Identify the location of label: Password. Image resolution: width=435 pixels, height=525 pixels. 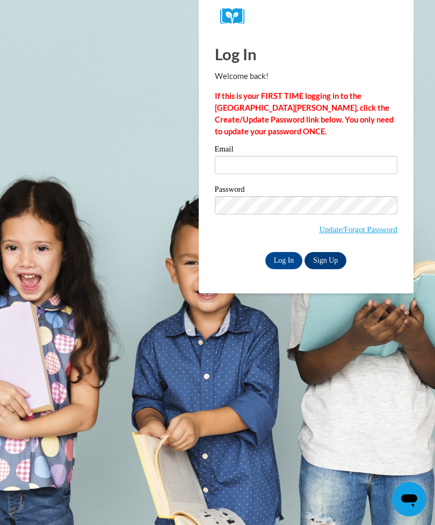
(306, 191).